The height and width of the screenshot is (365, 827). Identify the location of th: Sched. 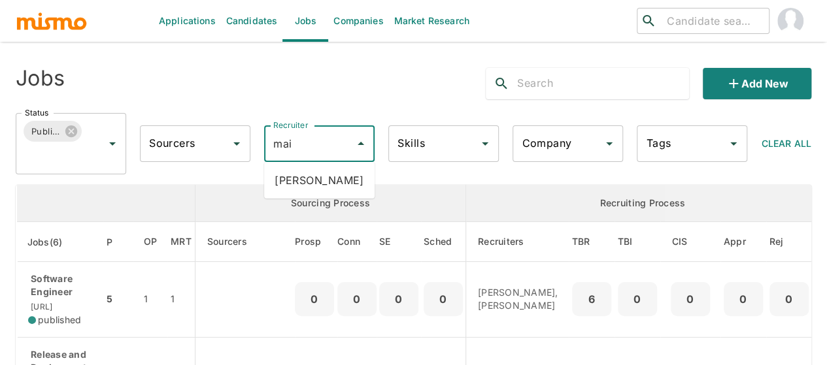
(443, 242).